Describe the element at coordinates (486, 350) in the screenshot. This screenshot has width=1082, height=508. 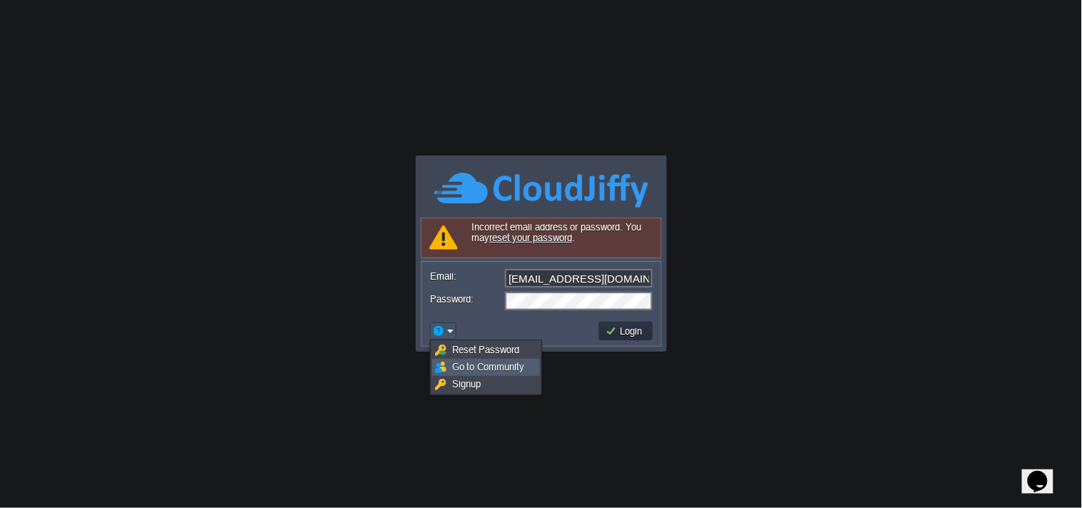
I see `a: Reset Password` at that location.